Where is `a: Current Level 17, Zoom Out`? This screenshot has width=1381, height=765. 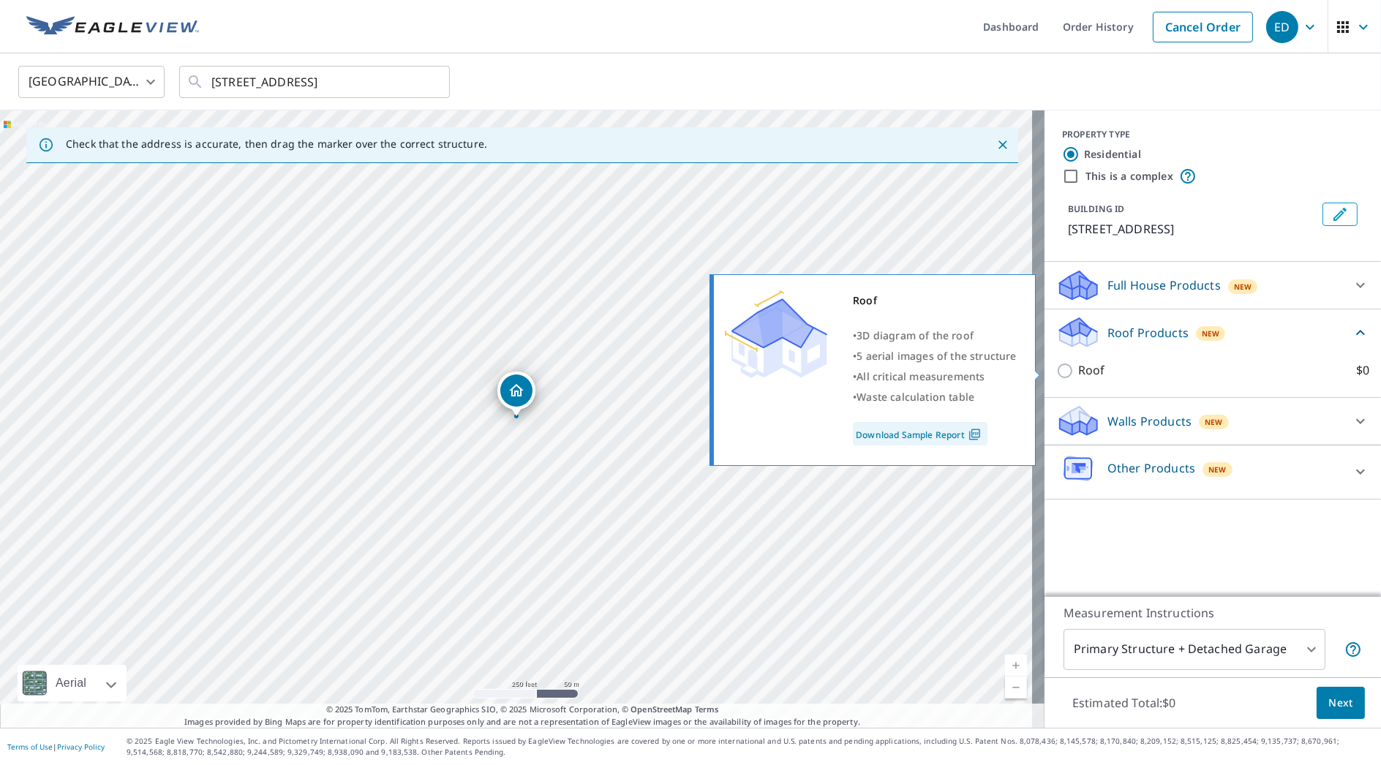 a: Current Level 17, Zoom Out is located at coordinates (1016, 688).